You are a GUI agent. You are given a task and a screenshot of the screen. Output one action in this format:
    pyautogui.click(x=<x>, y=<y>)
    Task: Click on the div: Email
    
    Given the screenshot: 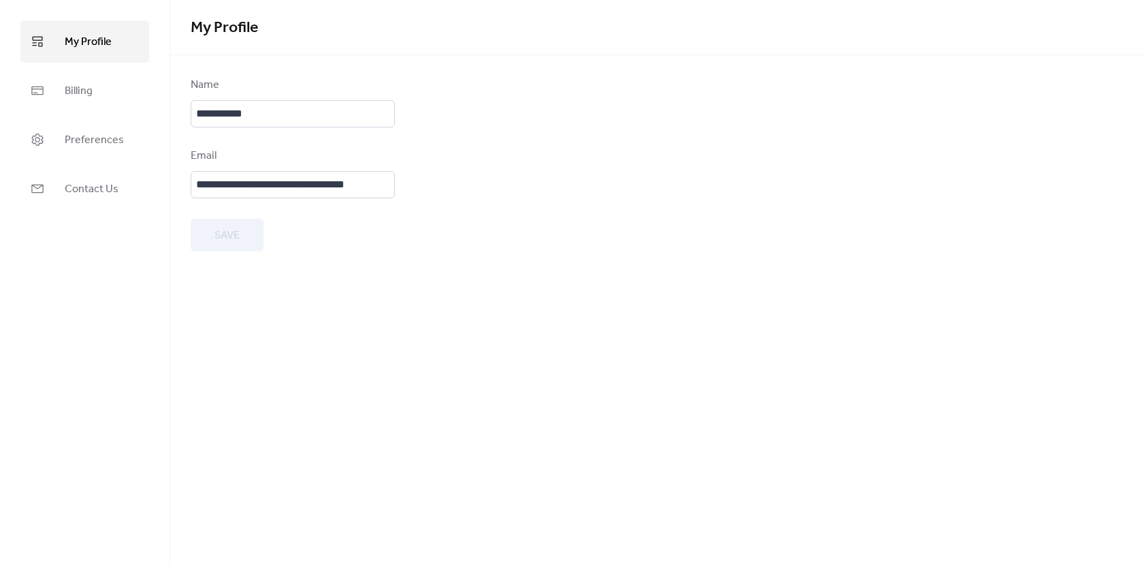 What is the action you would take?
    pyautogui.click(x=292, y=156)
    